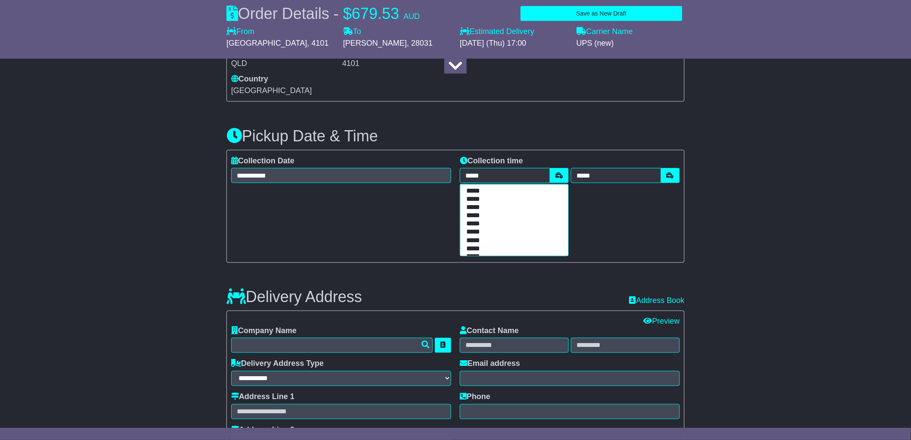 The height and width of the screenshot is (440, 911). Describe the element at coordinates (286, 64) in the screenshot. I see `div: QLD` at that location.